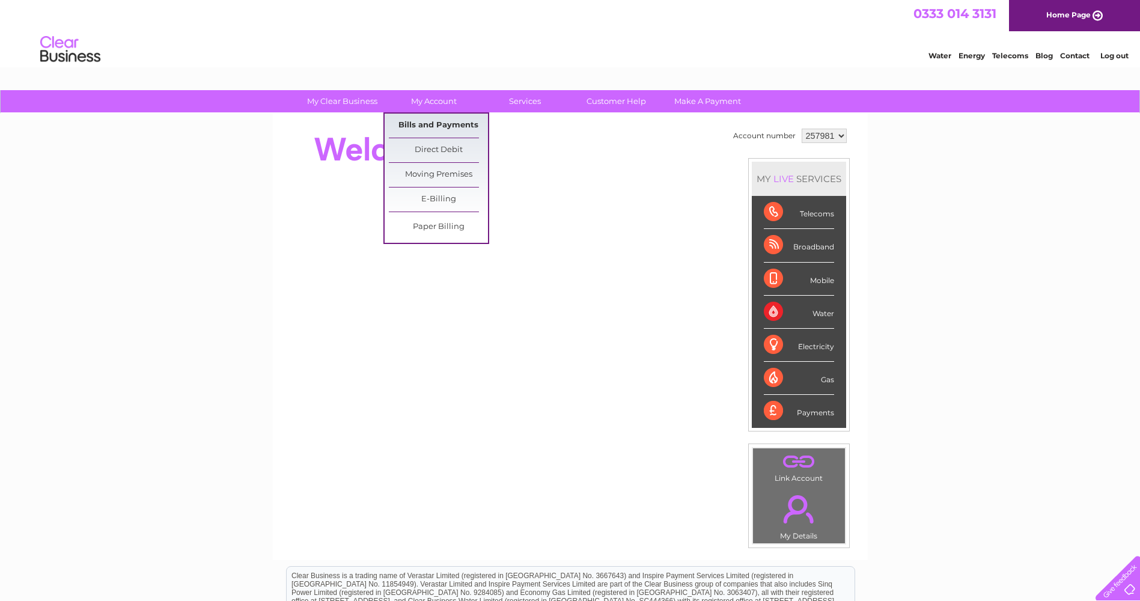 The height and width of the screenshot is (601, 1140). What do you see at coordinates (438, 227) in the screenshot?
I see `a: Paper Billing` at bounding box center [438, 227].